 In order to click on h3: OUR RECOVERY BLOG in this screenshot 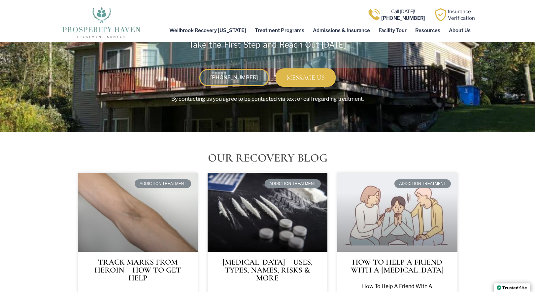, I will do `click(268, 158)`.